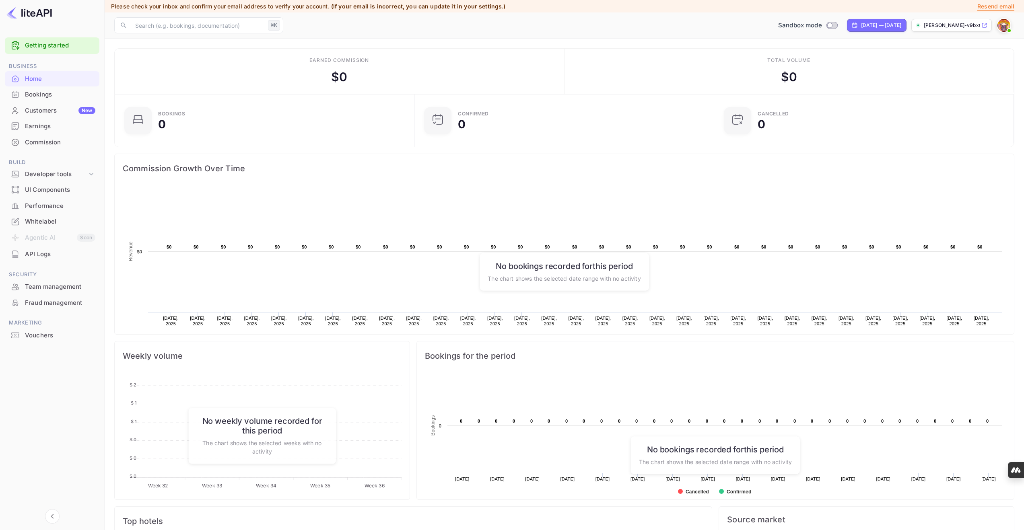 The width and height of the screenshot is (1024, 530). What do you see at coordinates (339, 77) in the screenshot?
I see `div: $ 0` at bounding box center [339, 77].